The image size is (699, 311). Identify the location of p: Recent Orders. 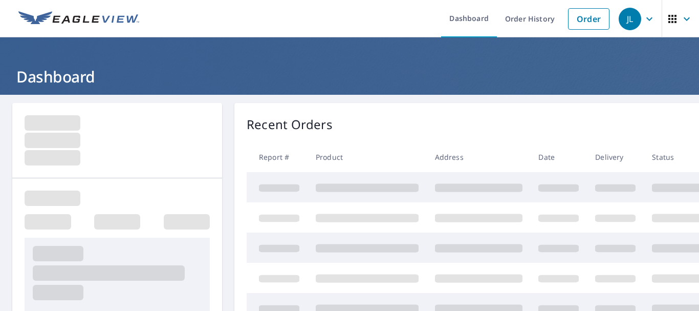
(290, 124).